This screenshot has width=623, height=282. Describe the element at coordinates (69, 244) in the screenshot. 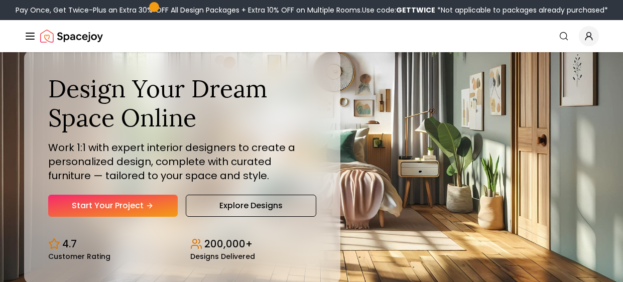

I see `p: 4.7` at that location.